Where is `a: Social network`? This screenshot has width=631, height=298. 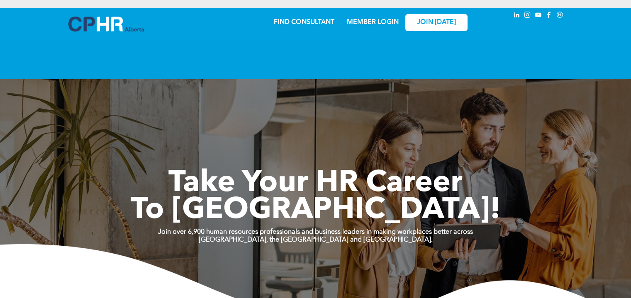
a: Social network is located at coordinates (560, 16).